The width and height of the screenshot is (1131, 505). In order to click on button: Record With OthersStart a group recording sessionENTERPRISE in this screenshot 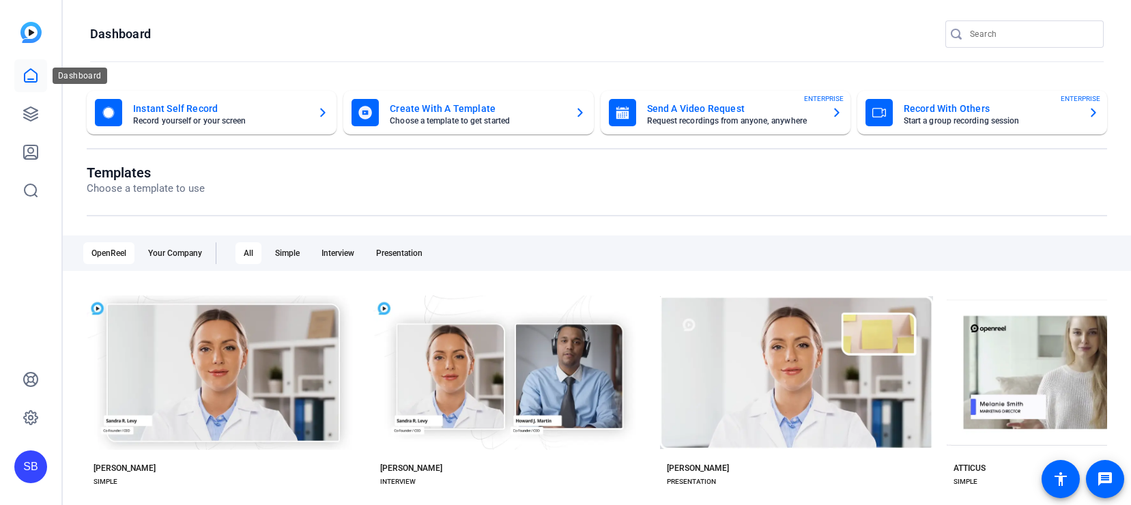, I will do `click(982, 113)`.